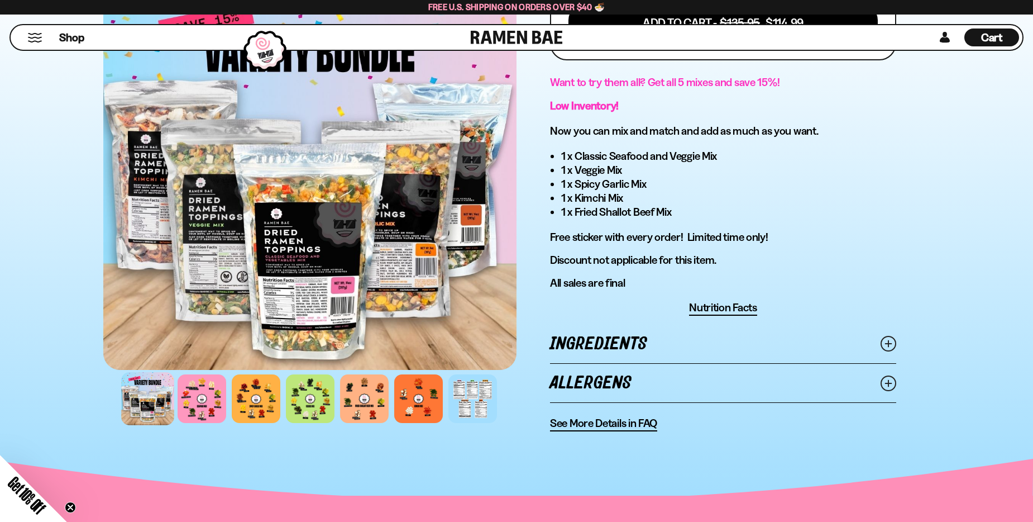  I want to click on p: All sales are final, so click(723, 283).